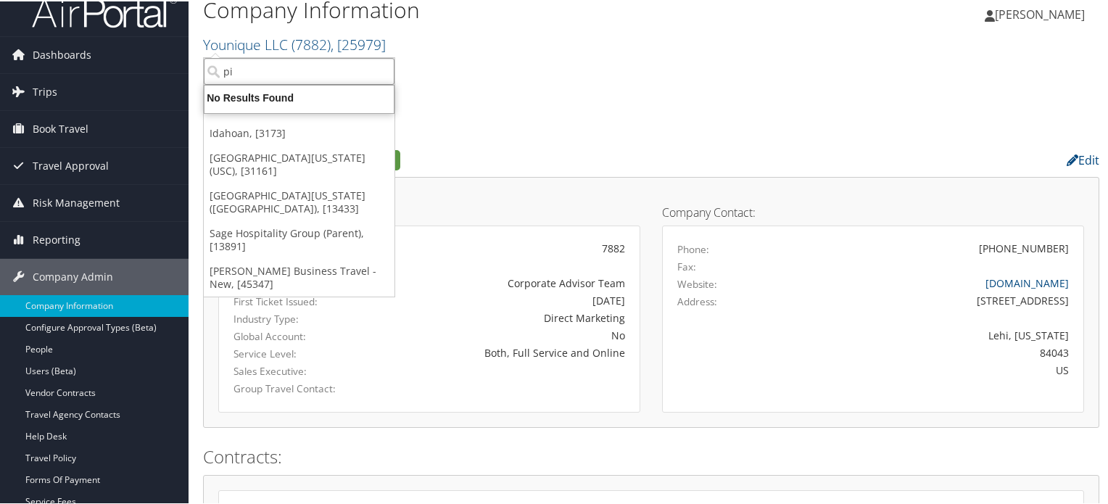  What do you see at coordinates (498, 247) in the screenshot?
I see `div: 7882` at bounding box center [498, 247].